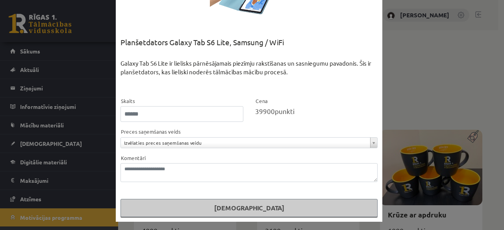 This screenshot has width=504, height=230. I want to click on span: 39900, so click(265, 111).